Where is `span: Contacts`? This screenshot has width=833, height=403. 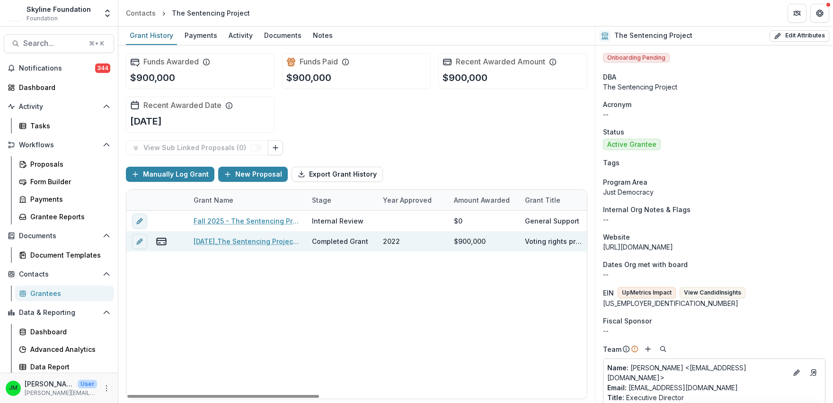
span: Contacts is located at coordinates (59, 274).